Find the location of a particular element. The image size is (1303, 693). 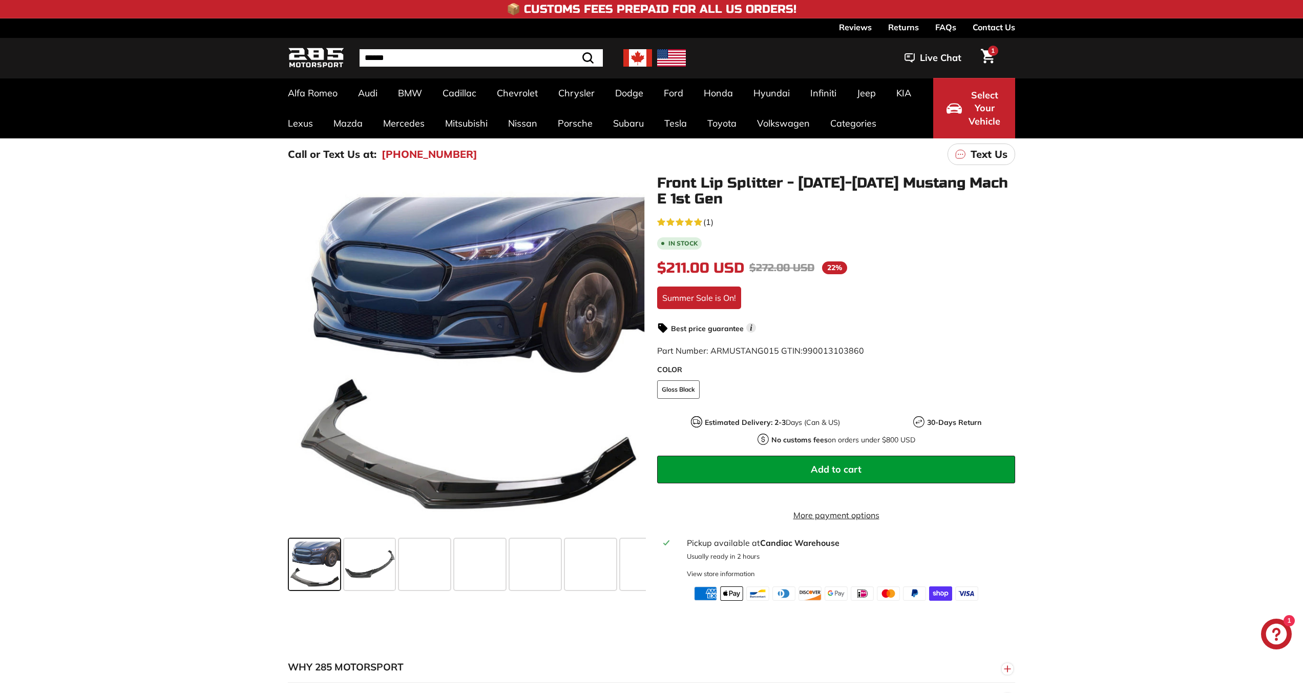

img: visa is located at coordinates (967, 593).